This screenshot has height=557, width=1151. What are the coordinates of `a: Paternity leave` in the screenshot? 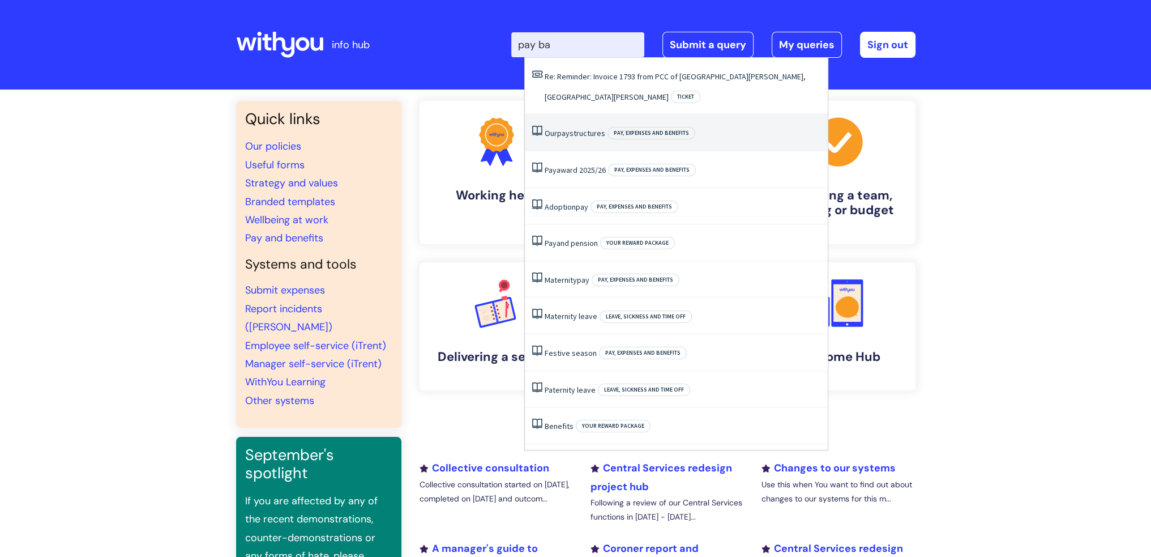 It's located at (570, 390).